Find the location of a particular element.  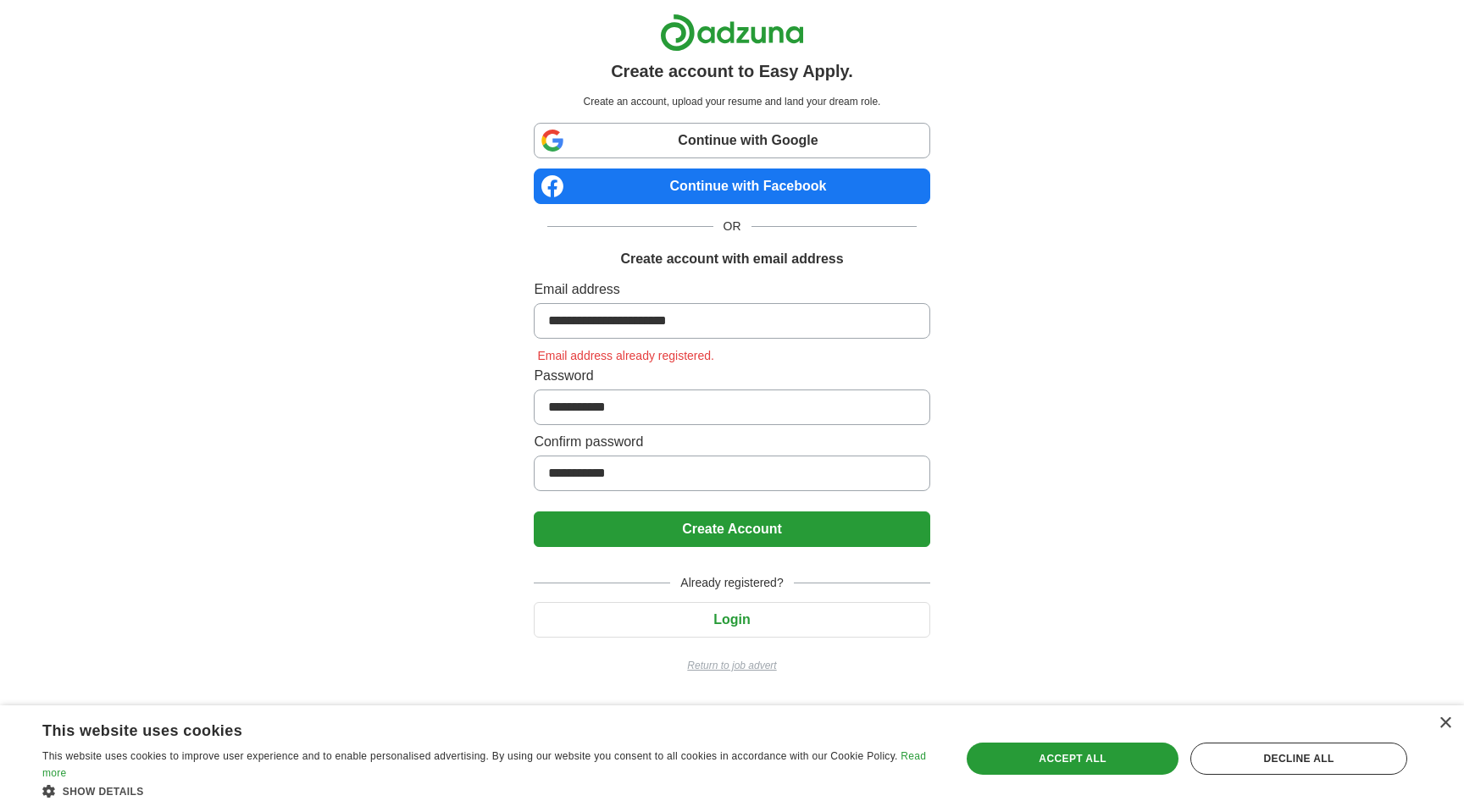

span: OR is located at coordinates (732, 226).